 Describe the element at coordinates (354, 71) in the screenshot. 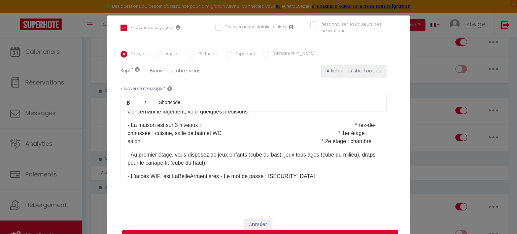

I see `button: Afficher les shortcodes` at that location.